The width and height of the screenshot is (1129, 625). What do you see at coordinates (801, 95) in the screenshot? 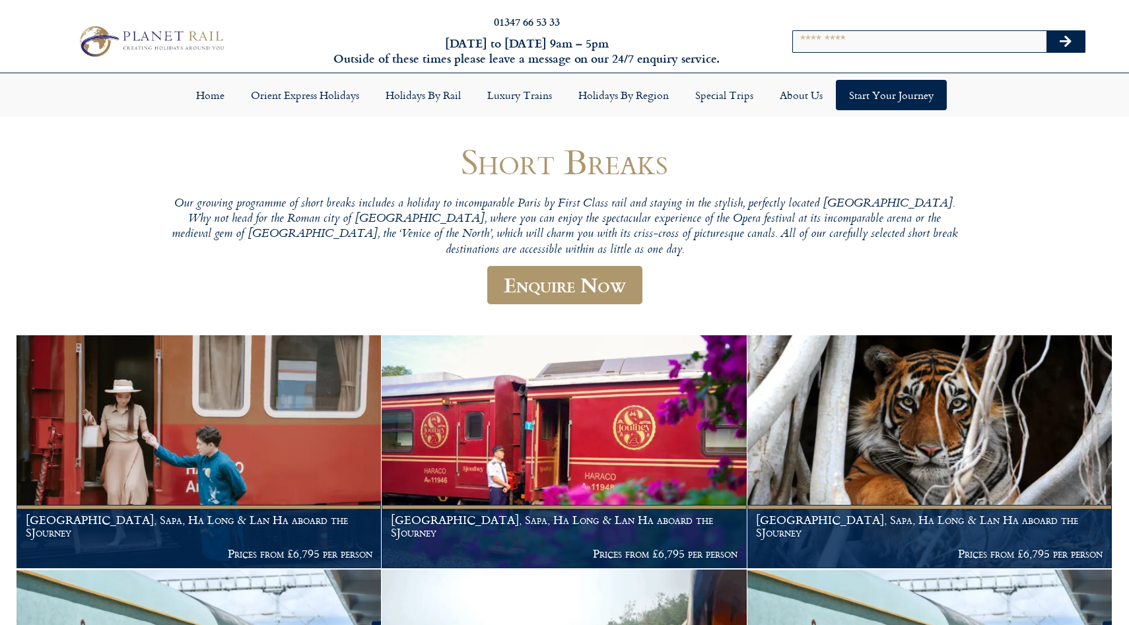
I see `a: About Us` at bounding box center [801, 95].